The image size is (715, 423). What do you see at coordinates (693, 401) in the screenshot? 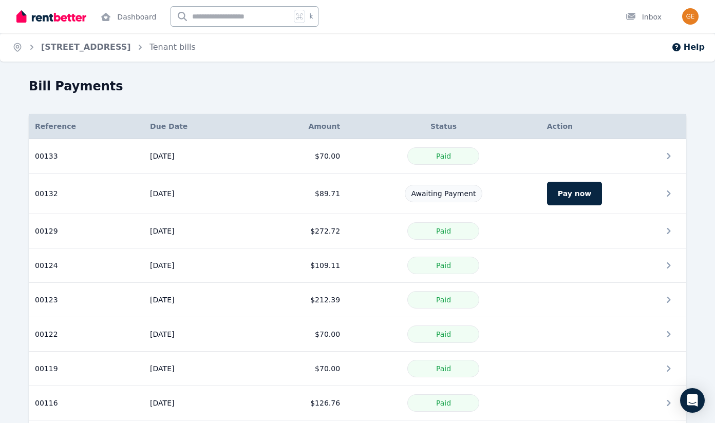
I see `div: Open Intercom Messenger` at bounding box center [693, 401].